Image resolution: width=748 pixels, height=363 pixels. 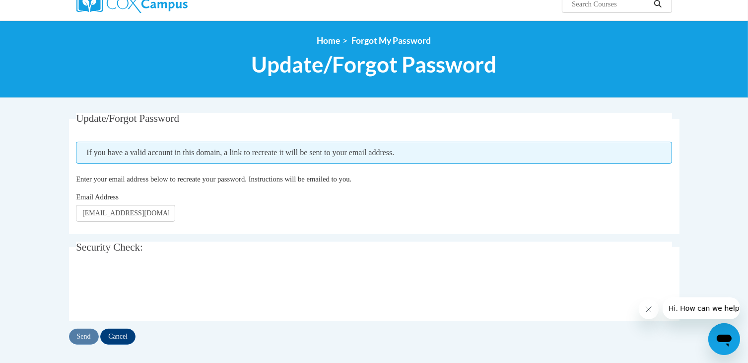 What do you see at coordinates (109, 247) in the screenshot?
I see `span: Security Check:` at bounding box center [109, 247].